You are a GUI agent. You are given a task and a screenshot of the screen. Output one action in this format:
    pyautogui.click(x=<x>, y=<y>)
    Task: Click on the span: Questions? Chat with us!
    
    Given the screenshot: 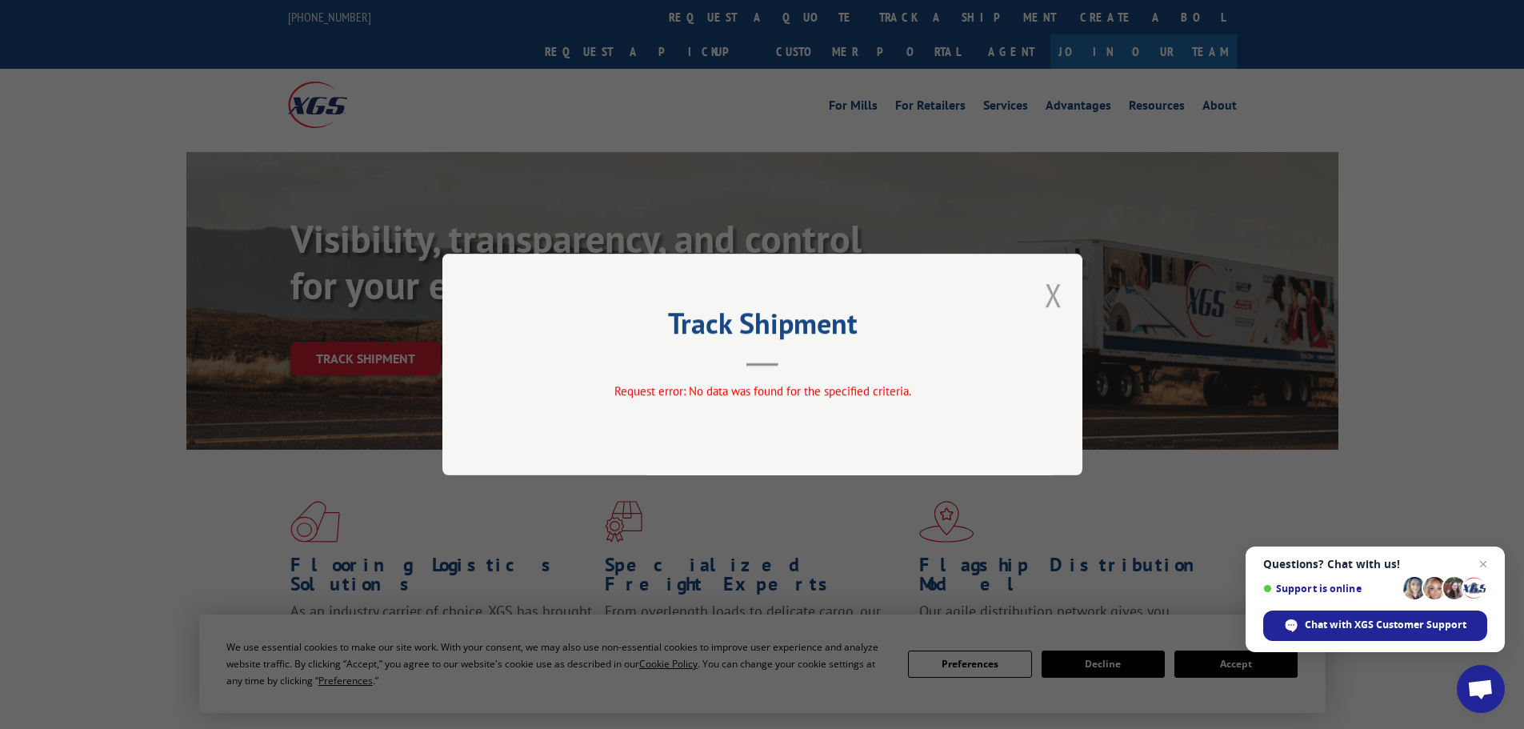 What is the action you would take?
    pyautogui.click(x=1376, y=564)
    